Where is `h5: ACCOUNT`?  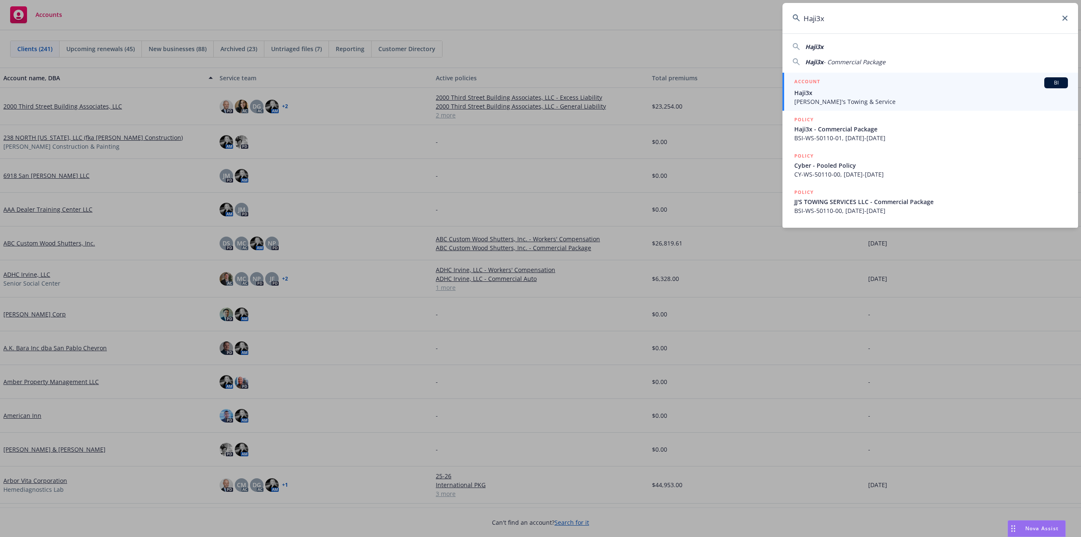
h5: ACCOUNT is located at coordinates (807, 82).